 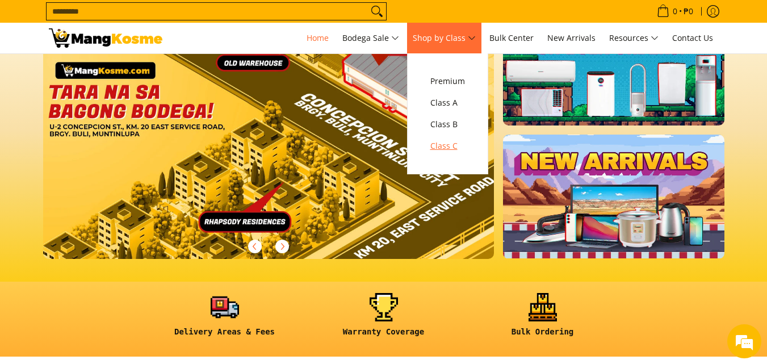 What do you see at coordinates (512, 38) in the screenshot?
I see `a: Bulk Center` at bounding box center [512, 38].